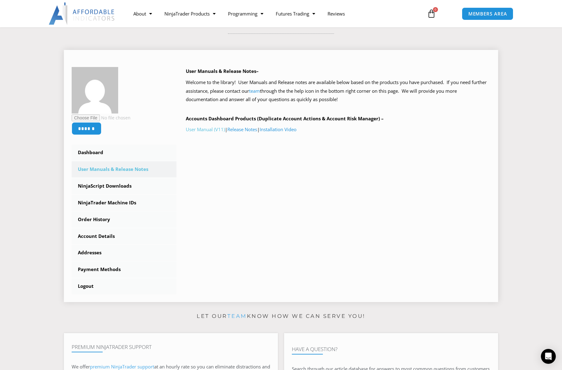 This screenshot has height=370, width=562. Describe the element at coordinates (278, 129) in the screenshot. I see `a: Installation Video` at that location.